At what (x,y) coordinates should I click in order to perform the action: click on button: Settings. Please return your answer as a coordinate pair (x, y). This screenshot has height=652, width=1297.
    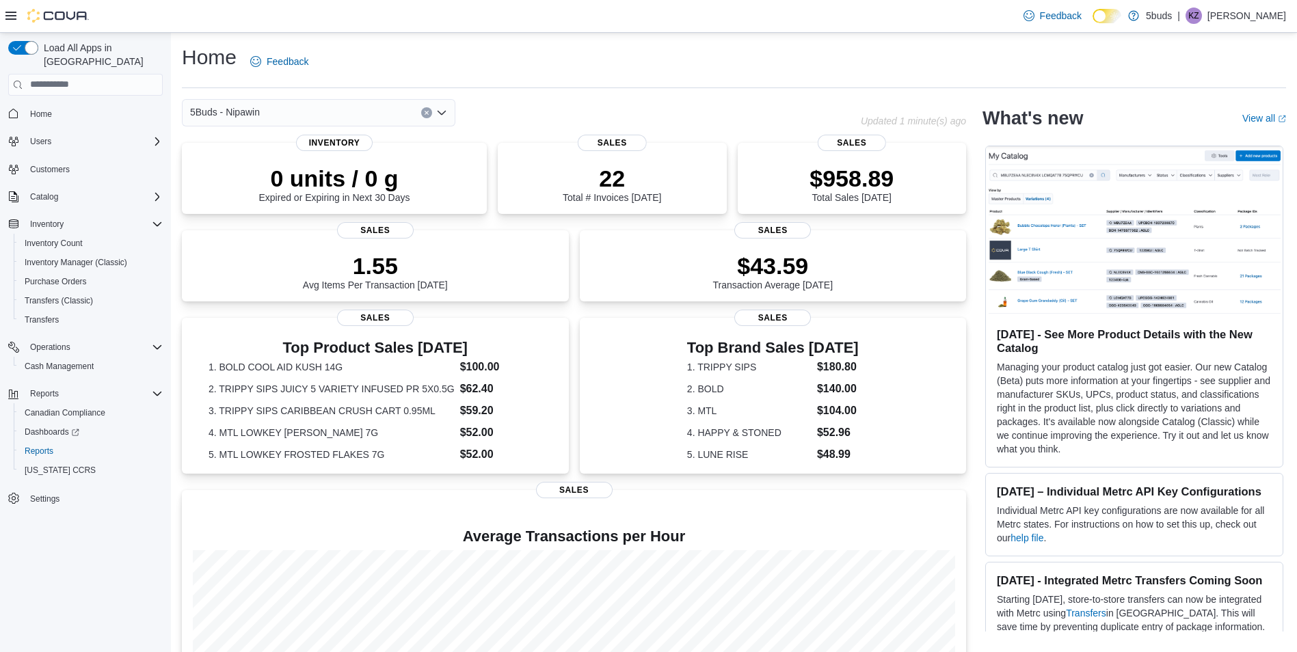
    Looking at the image, I should click on (85, 498).